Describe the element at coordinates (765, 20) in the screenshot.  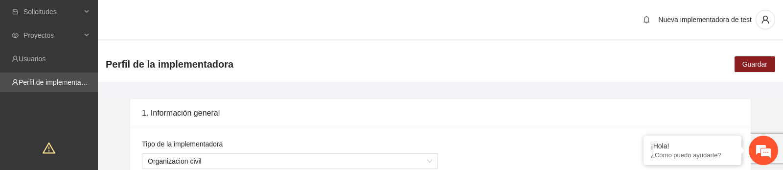
I see `span: user` at that location.